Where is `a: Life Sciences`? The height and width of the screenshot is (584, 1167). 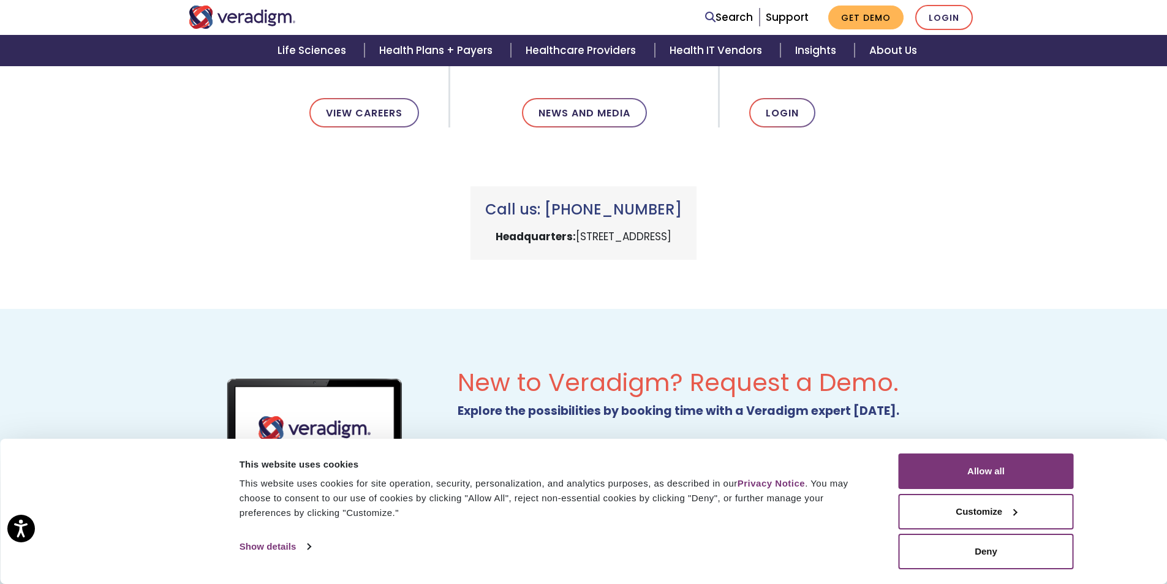 a: Life Sciences is located at coordinates (314, 50).